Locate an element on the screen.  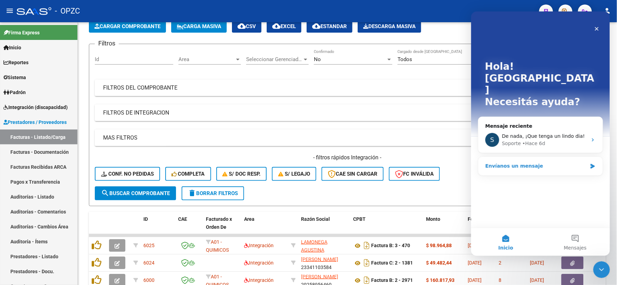
mat-icon: search is located at coordinates (105, 193).